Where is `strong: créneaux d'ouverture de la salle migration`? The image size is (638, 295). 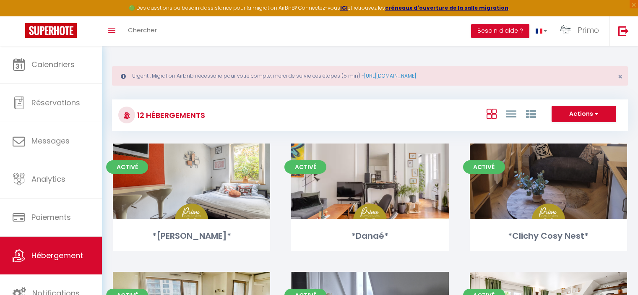
strong: créneaux d'ouverture de la salle migration is located at coordinates (447, 8).